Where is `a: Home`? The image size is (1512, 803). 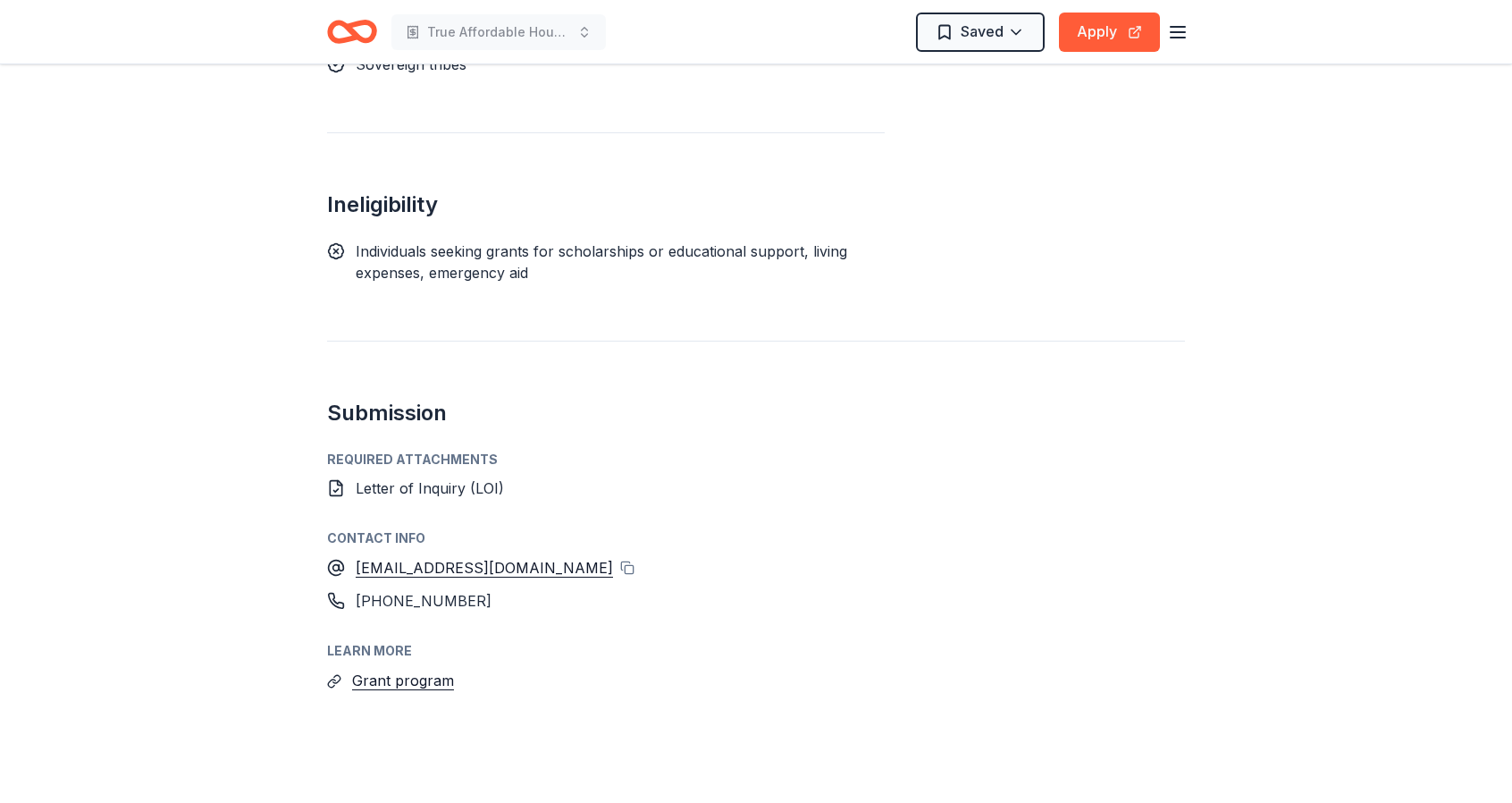
a: Home is located at coordinates (352, 31).